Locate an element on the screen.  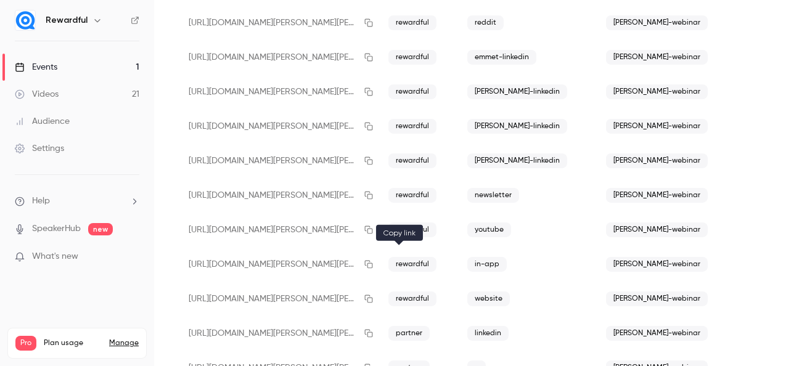
span: new is located at coordinates (101, 229).